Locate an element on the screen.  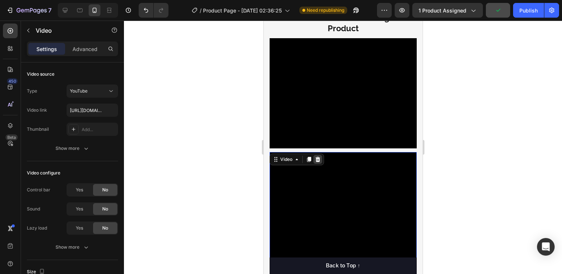
div: Lazy load is located at coordinates (37, 228).